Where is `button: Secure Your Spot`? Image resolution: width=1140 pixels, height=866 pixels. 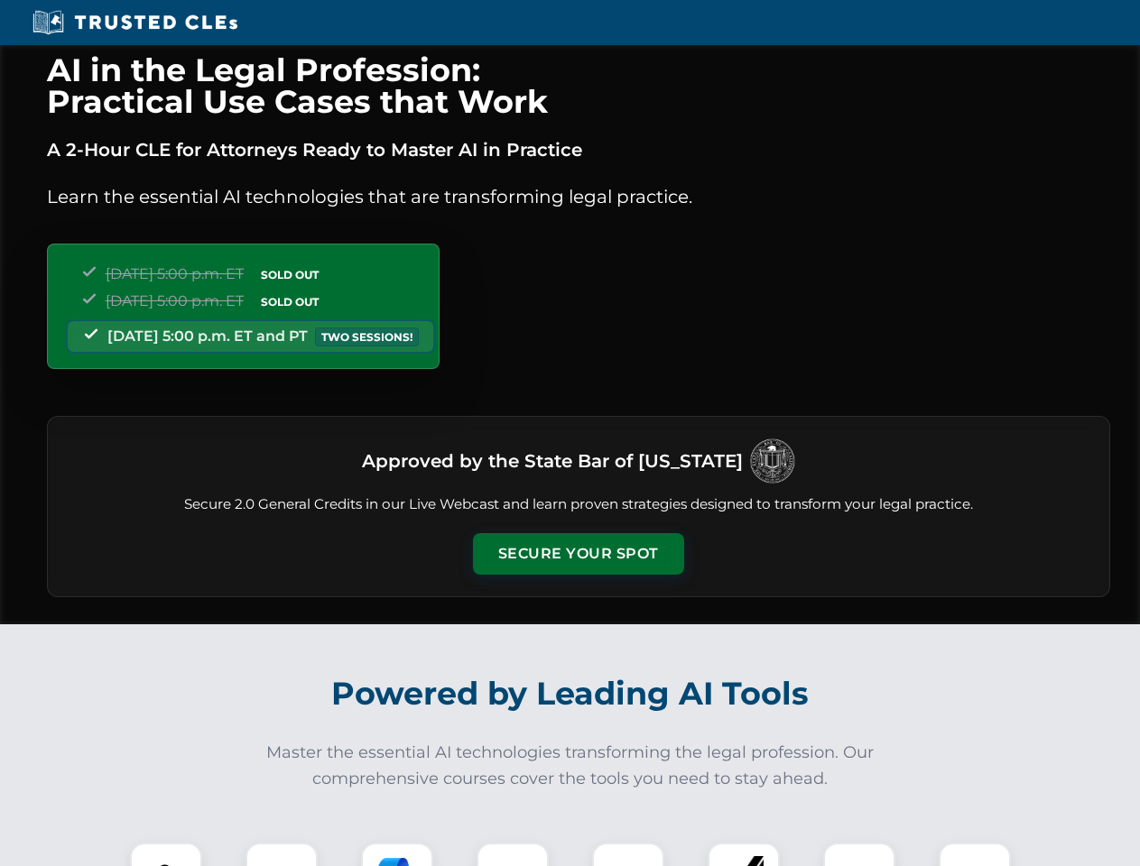
button: Secure Your Spot is located at coordinates (578, 554).